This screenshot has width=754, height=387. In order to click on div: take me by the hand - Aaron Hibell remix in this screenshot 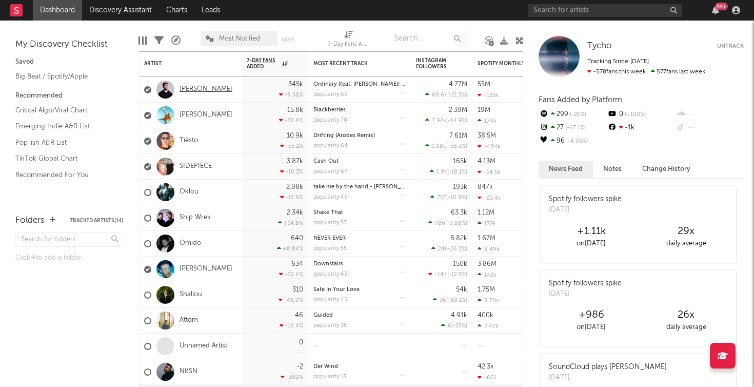, I will do `click(360, 187)`.